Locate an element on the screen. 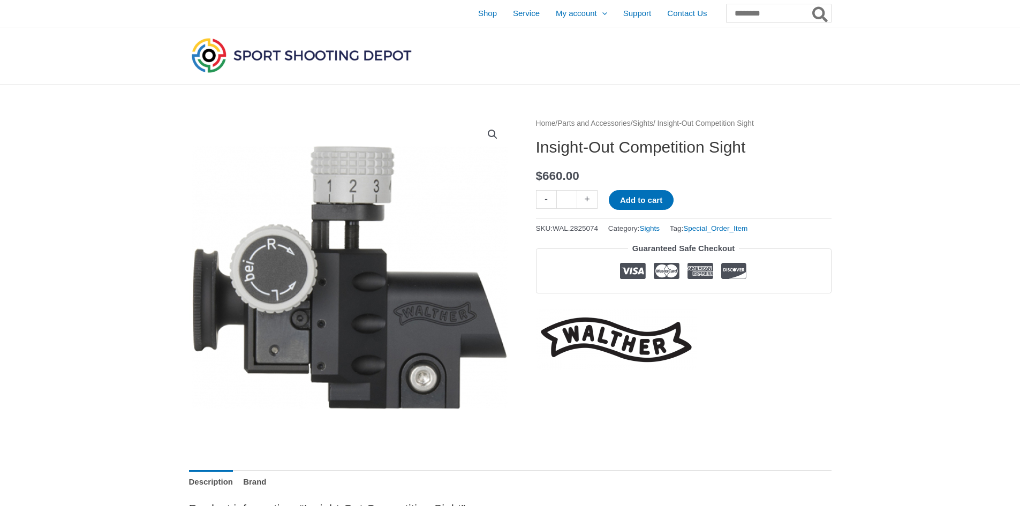 This screenshot has height=506, width=1020. nav: Breadcrumb is located at coordinates (684, 124).